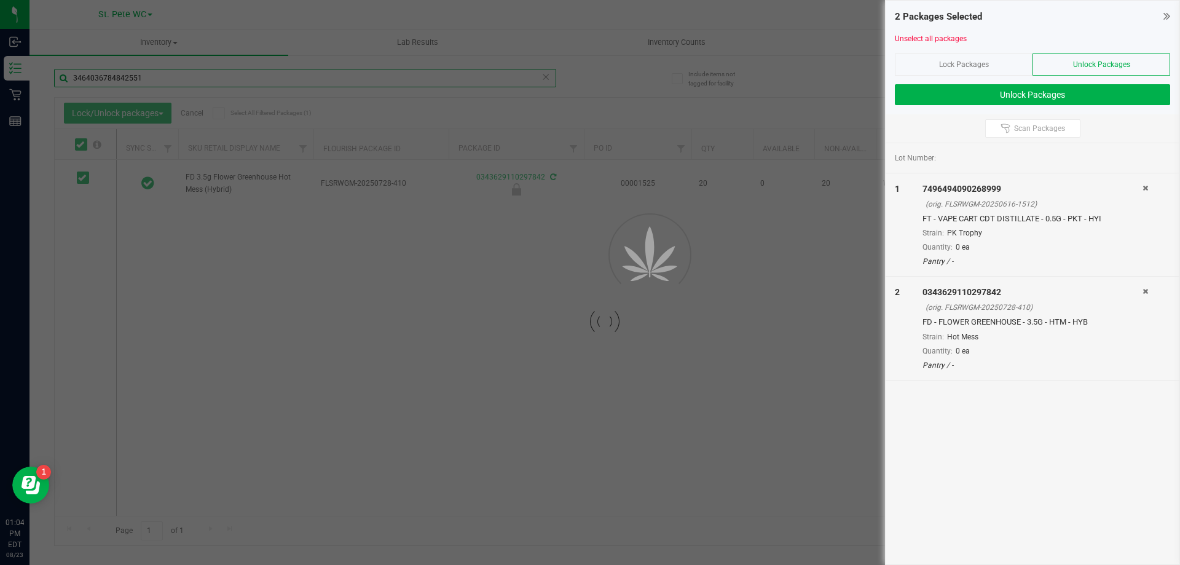 This screenshot has width=1180, height=565. I want to click on div: 0343629110297842, so click(1033, 292).